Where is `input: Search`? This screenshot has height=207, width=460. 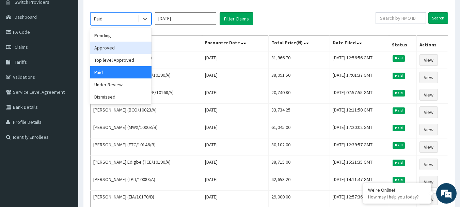 input: Search is located at coordinates (439, 18).